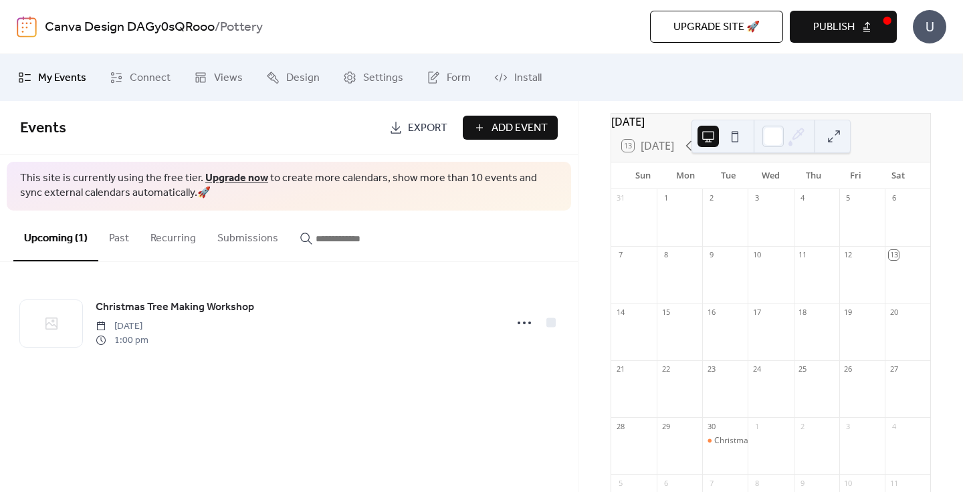 This screenshot has height=492, width=963. I want to click on div: Wed, so click(771, 176).